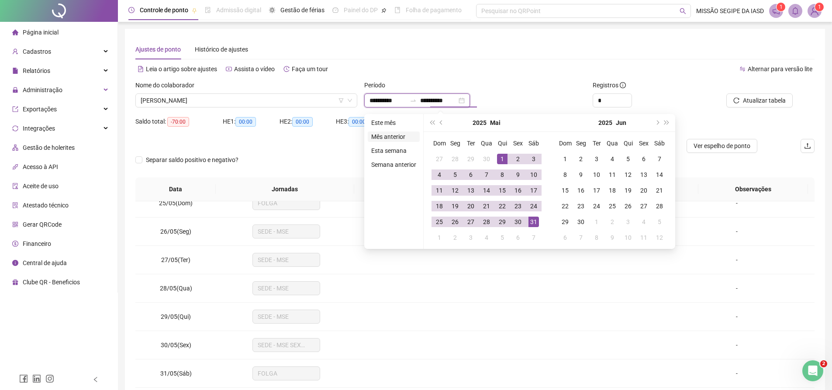 The width and height of the screenshot is (832, 390). What do you see at coordinates (742, 69) in the screenshot?
I see `span: swap` at bounding box center [742, 69].